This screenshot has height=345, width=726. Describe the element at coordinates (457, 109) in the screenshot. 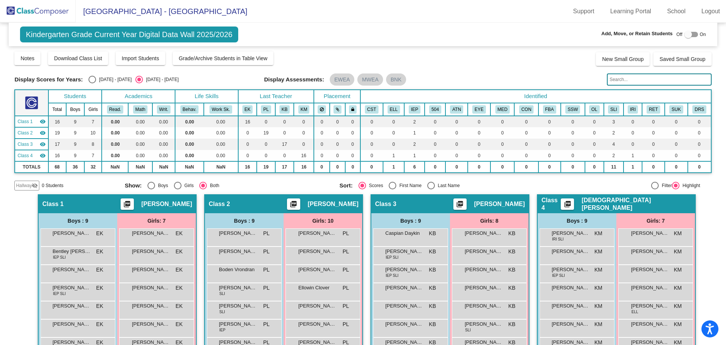

I see `th: Poor Attendance` at that location.